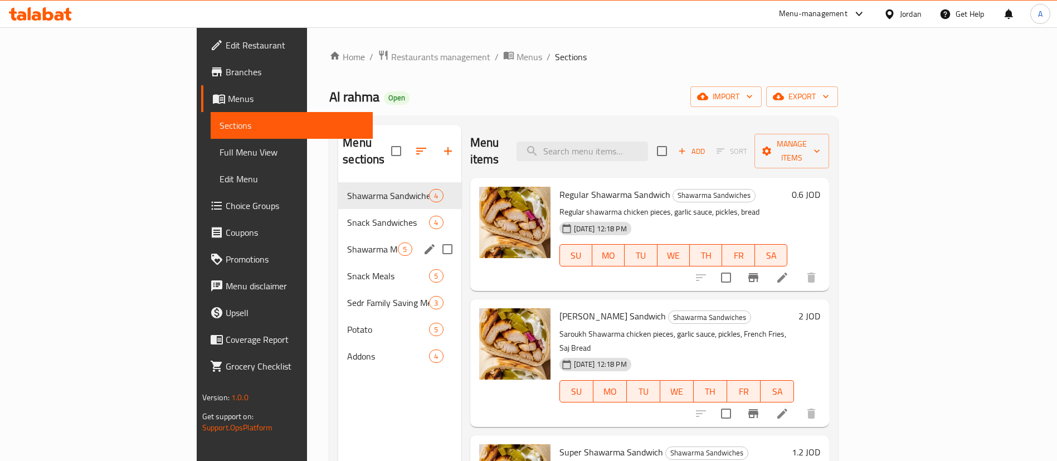  I want to click on div: Shawarma Meals5edit, so click(399, 249).